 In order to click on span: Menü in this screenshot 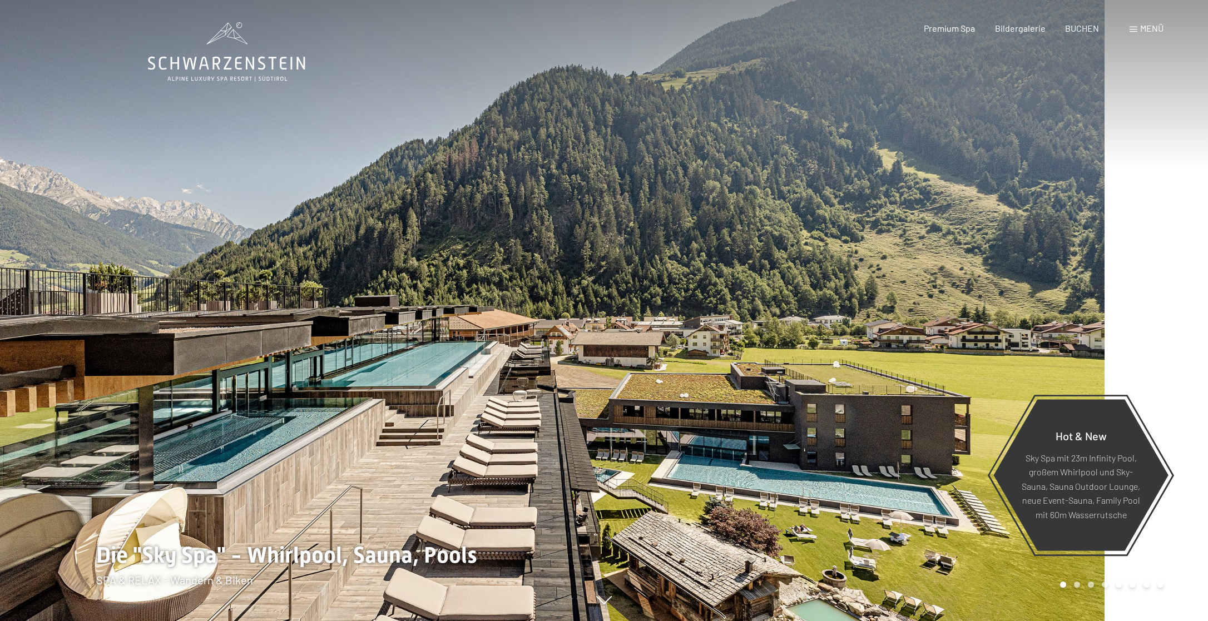, I will do `click(1152, 28)`.